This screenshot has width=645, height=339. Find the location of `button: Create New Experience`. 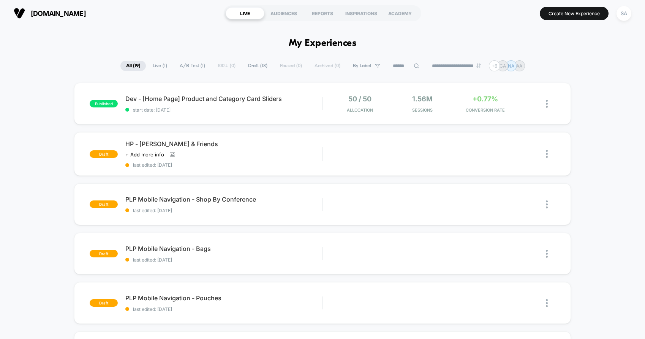

button: Create New Experience is located at coordinates (574, 13).